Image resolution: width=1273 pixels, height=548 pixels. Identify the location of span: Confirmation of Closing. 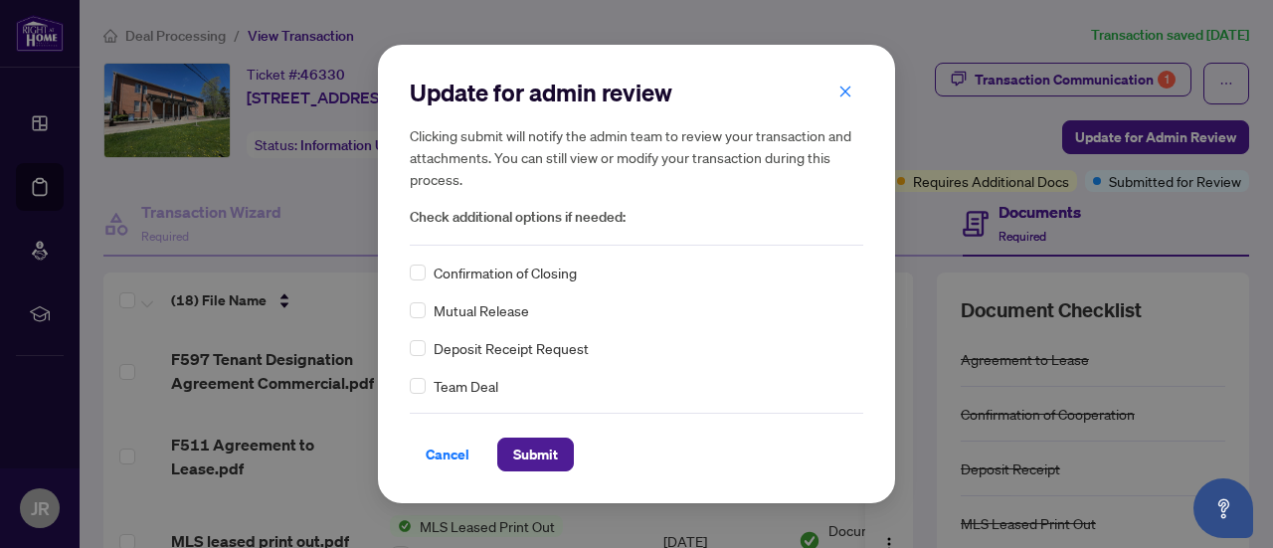
(505, 273).